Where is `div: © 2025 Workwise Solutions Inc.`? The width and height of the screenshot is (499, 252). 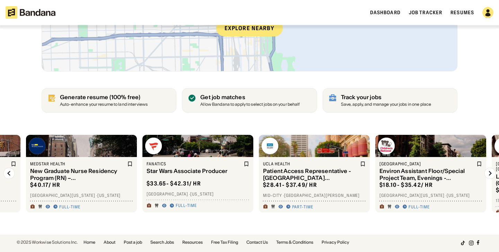 div: © 2025 Workwise Solutions Inc. is located at coordinates (47, 242).